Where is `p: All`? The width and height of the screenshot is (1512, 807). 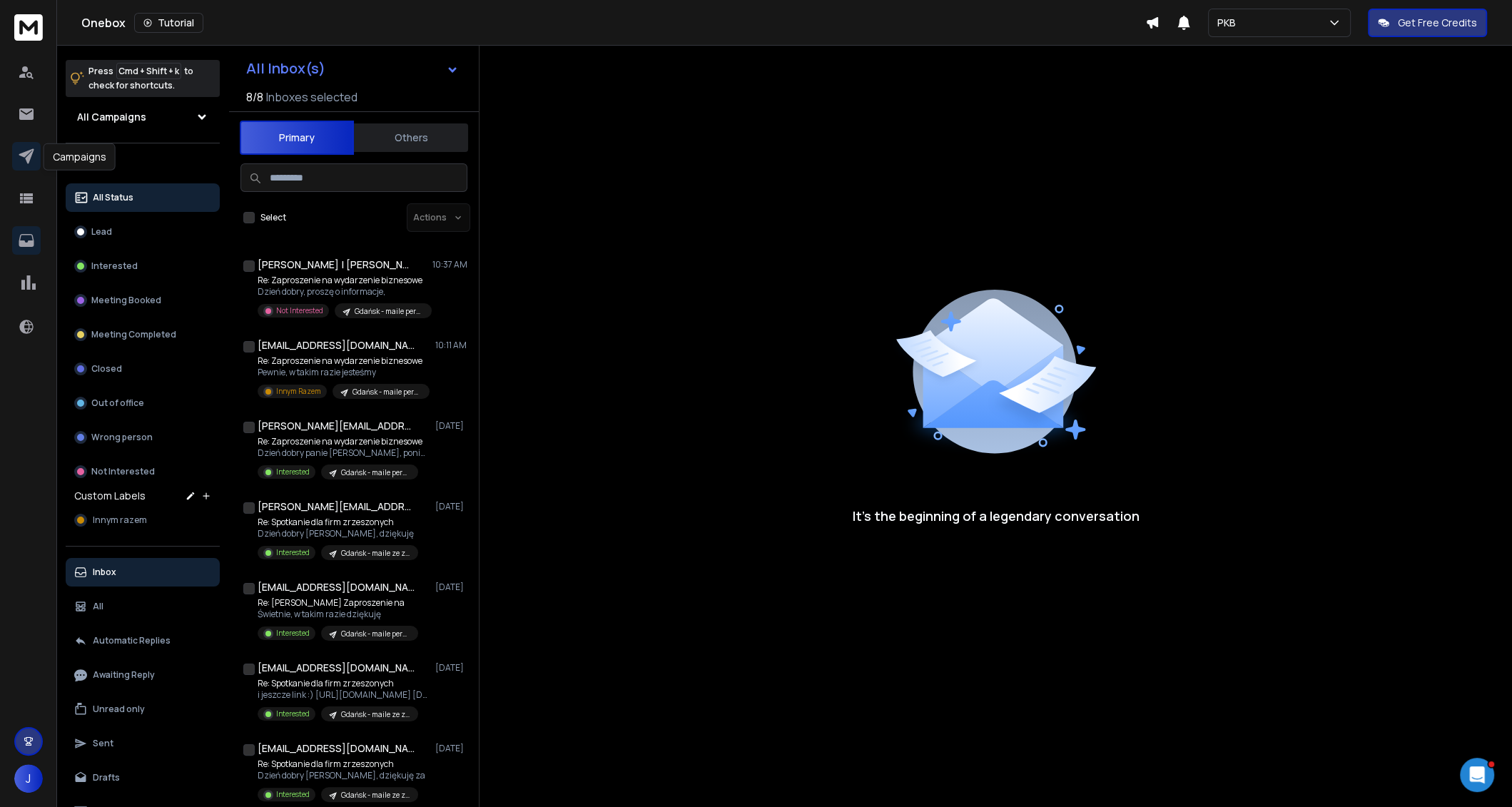
p: All is located at coordinates (98, 606).